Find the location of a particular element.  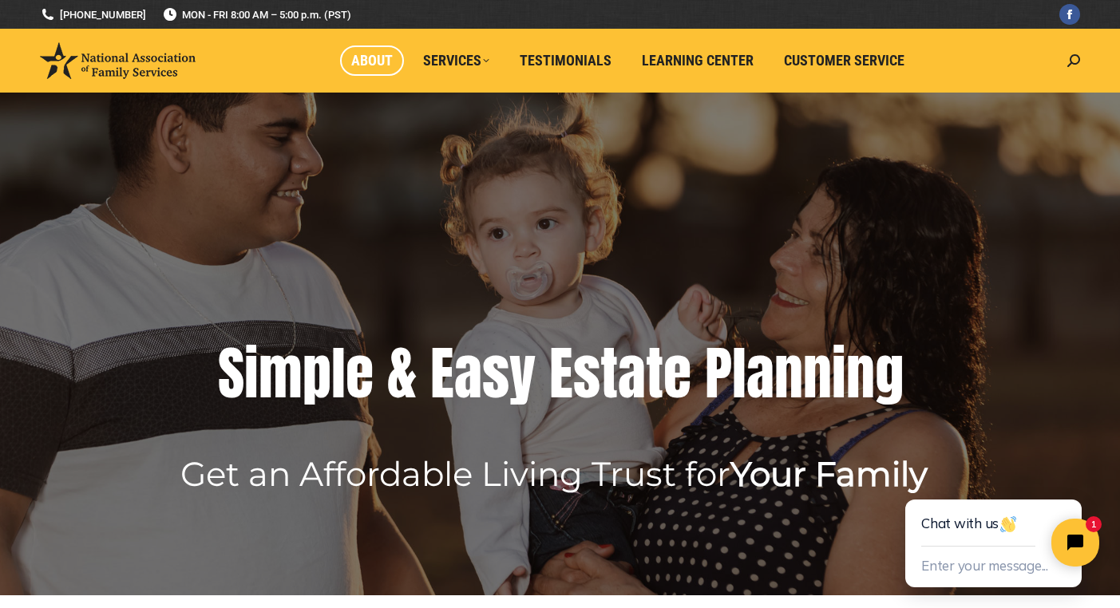

a: About is located at coordinates (372, 61).